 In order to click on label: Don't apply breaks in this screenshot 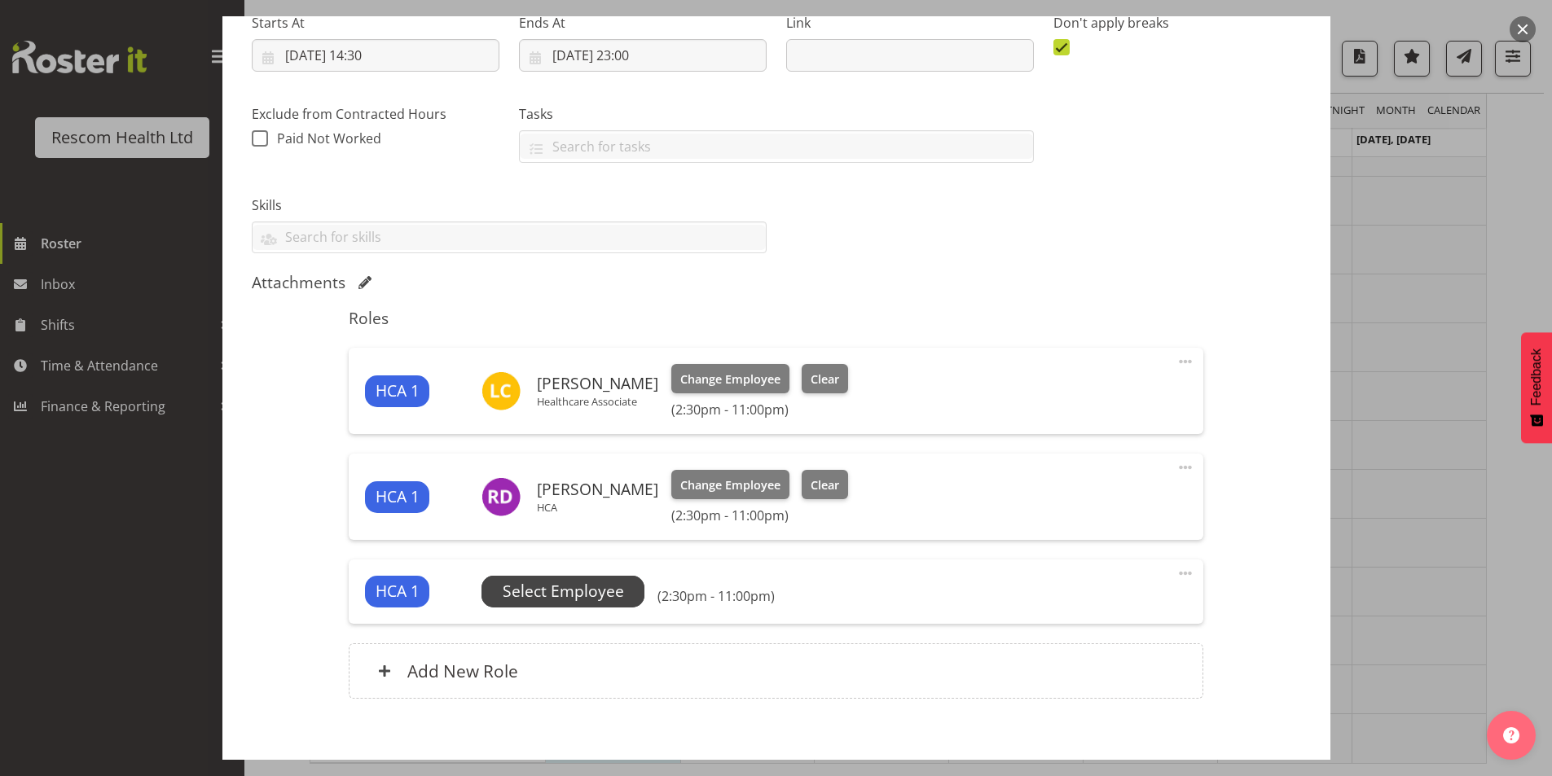, I will do `click(1177, 23)`.